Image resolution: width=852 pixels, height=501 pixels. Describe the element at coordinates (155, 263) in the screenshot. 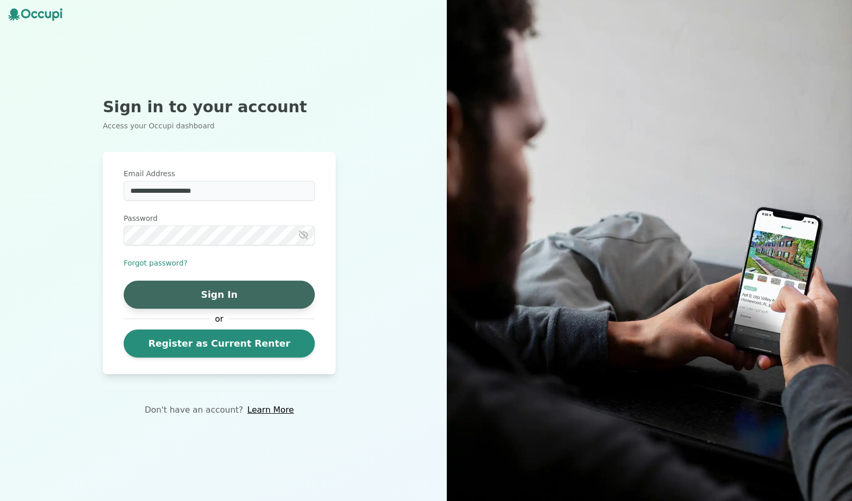

I see `button: Forgot password?` at that location.